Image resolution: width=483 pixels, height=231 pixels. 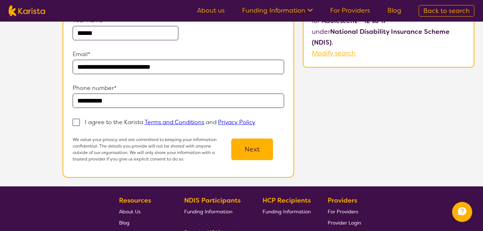 I want to click on p: under ., so click(x=389, y=37).